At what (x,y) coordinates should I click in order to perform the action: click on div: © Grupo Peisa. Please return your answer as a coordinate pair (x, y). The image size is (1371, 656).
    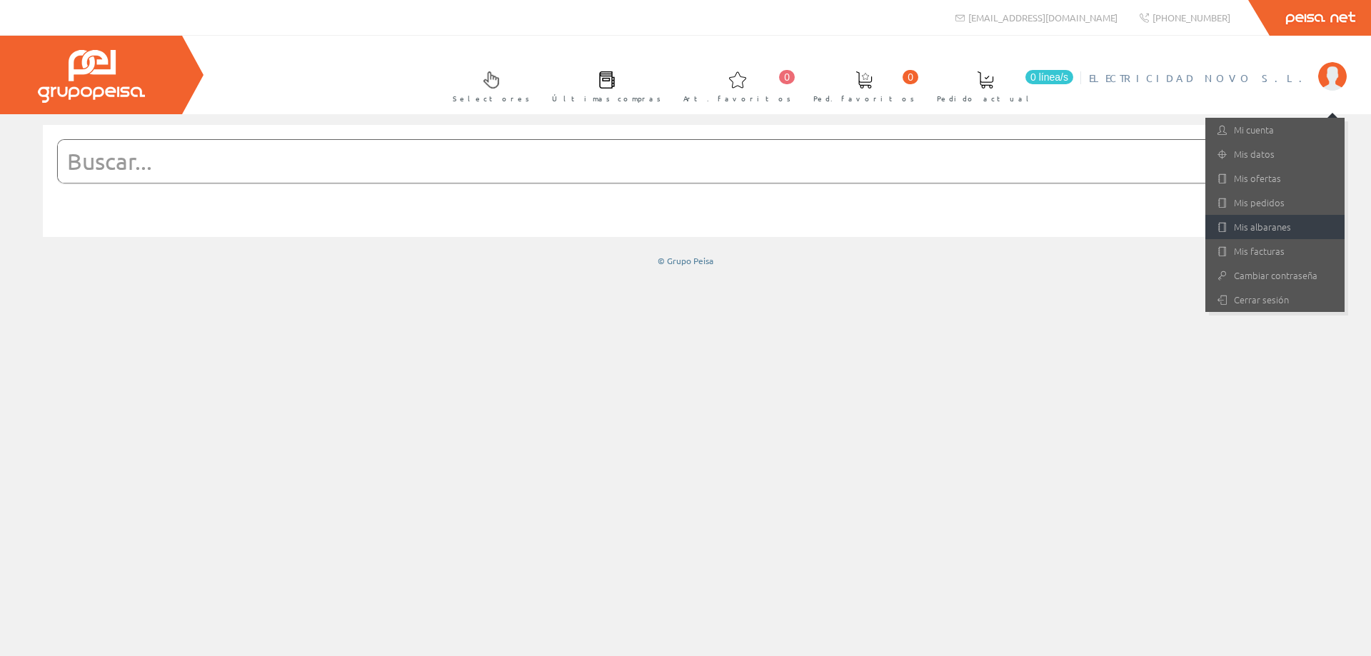
    Looking at the image, I should click on (686, 261).